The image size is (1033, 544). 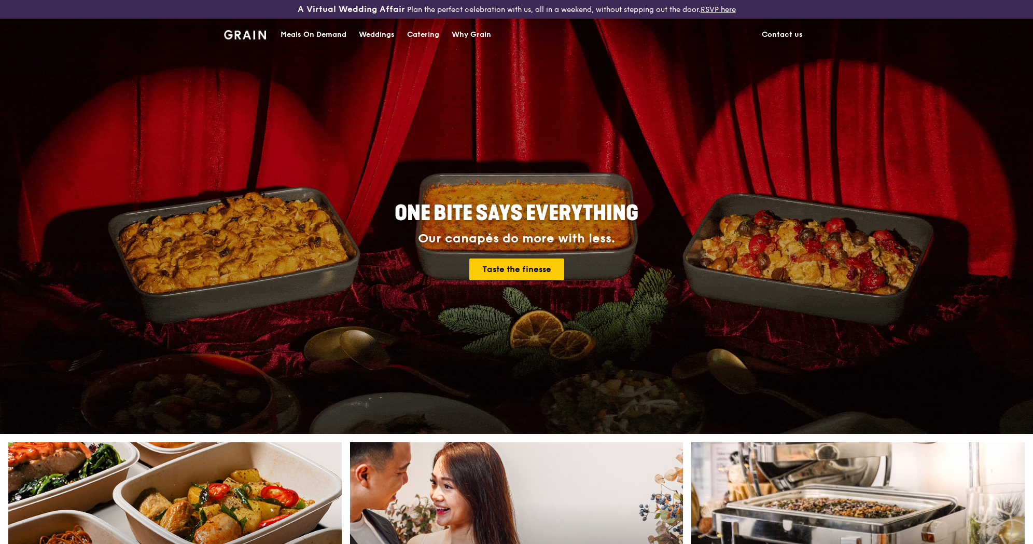 I want to click on a: Catering, so click(x=423, y=35).